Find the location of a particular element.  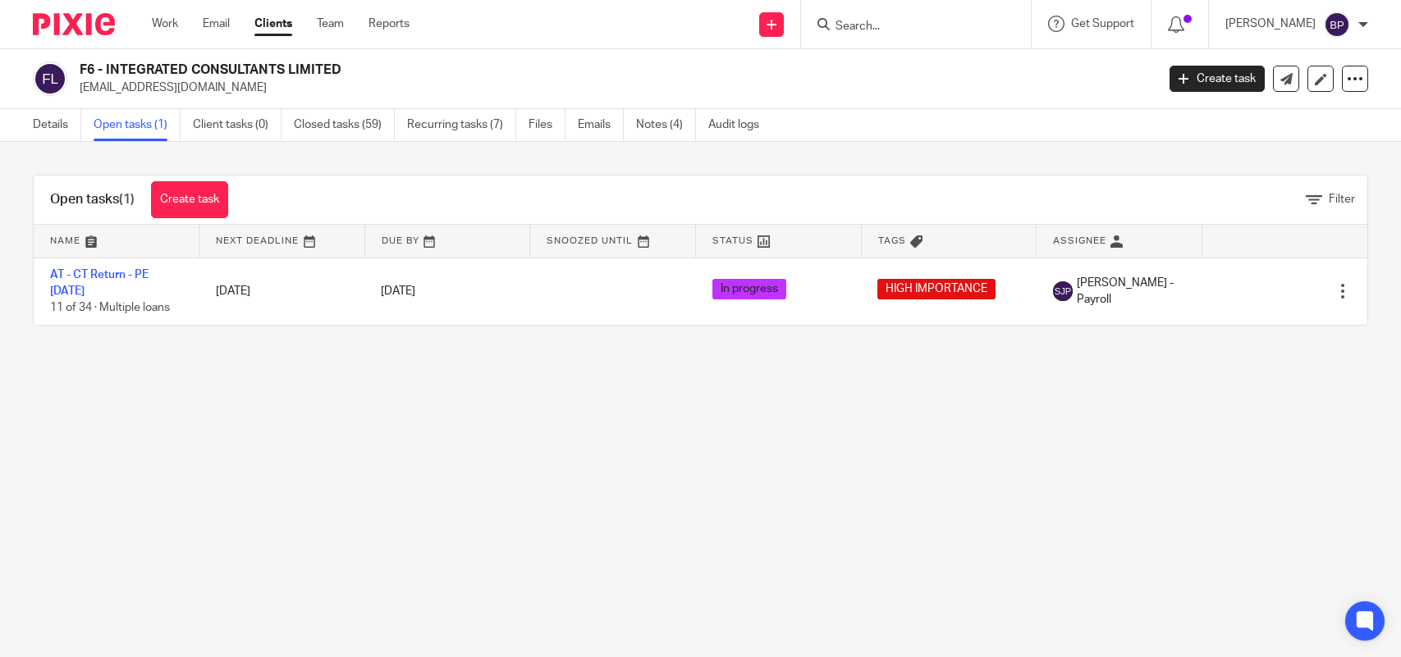

span: In progress is located at coordinates (749, 289).